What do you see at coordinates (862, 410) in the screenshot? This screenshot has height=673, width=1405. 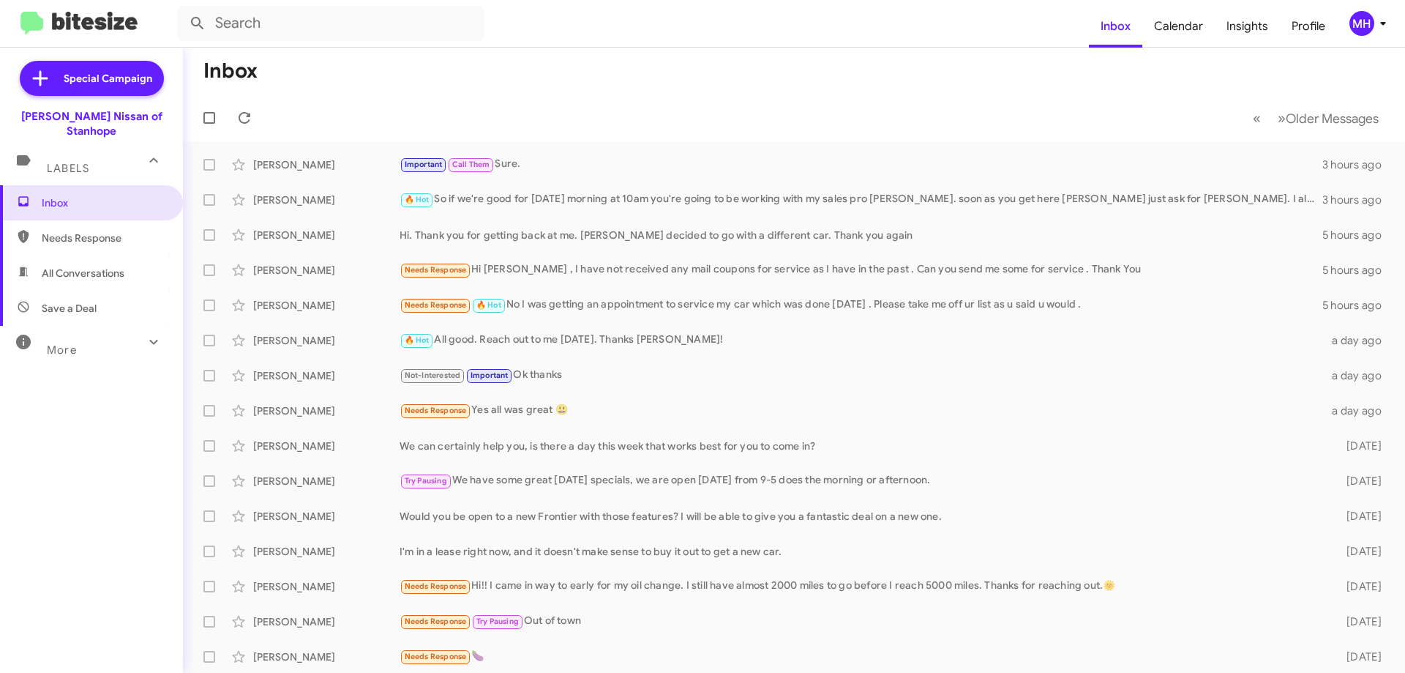 I see `div: Yes all was great 😃` at bounding box center [862, 410].